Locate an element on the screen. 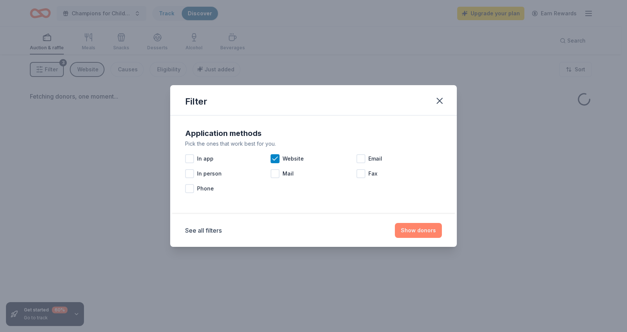 The width and height of the screenshot is (627, 332). span: Phone is located at coordinates (205, 188).